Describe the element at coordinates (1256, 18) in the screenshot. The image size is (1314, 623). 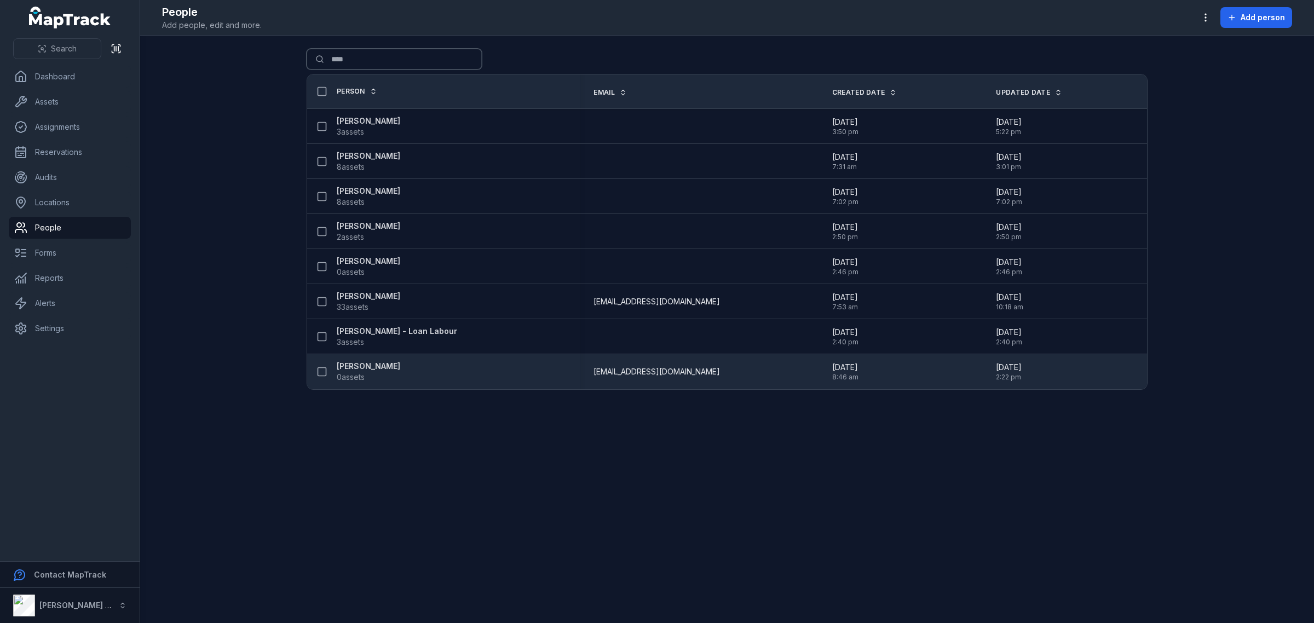
I see `button: Add person` at that location.